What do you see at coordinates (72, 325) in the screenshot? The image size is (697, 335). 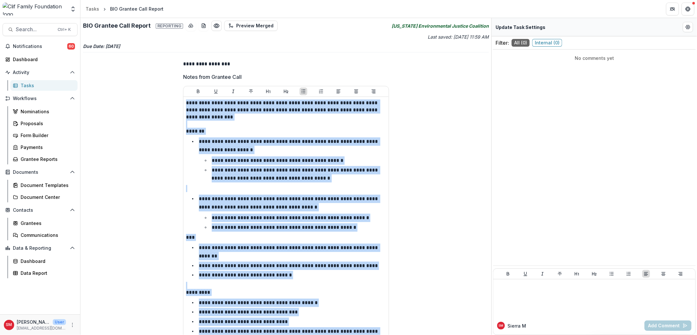 I see `button: More` at bounding box center [72, 325].